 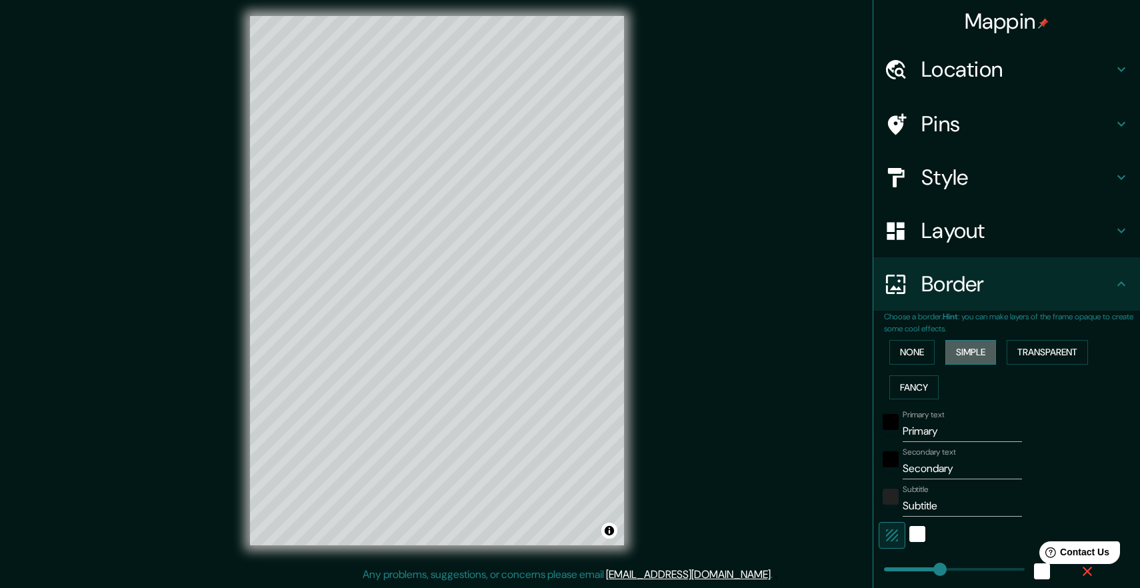 I want to click on div: Border, so click(x=1006, y=284).